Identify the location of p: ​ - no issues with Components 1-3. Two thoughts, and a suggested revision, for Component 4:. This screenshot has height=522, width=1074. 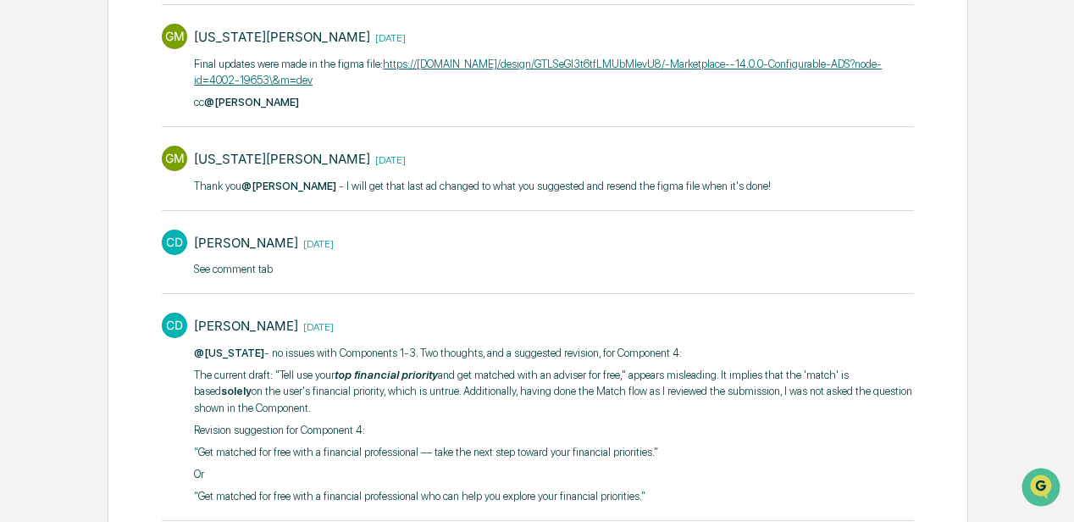
(554, 353).